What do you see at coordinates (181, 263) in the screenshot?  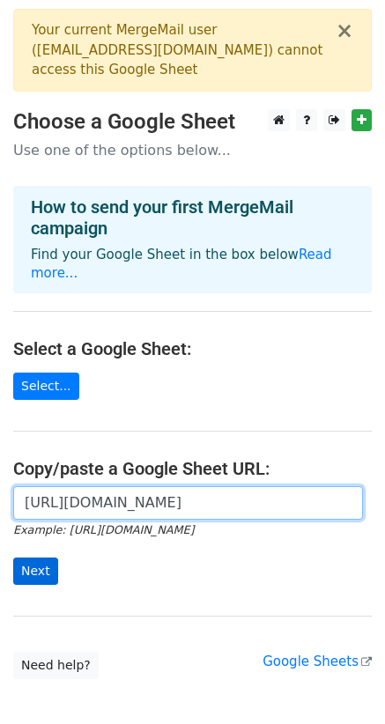 I see `a: Read more...` at bounding box center [181, 263].